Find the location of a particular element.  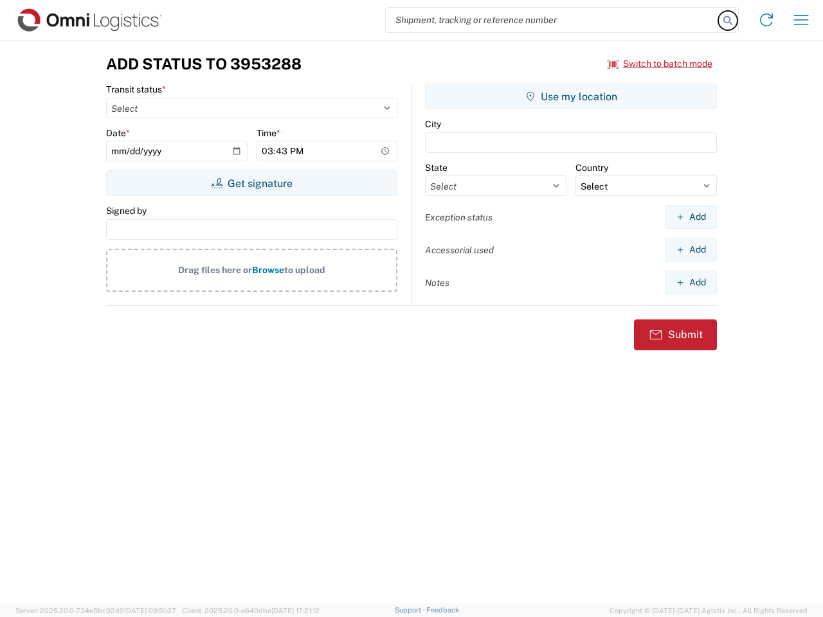

button: Get signature is located at coordinates (251, 183).